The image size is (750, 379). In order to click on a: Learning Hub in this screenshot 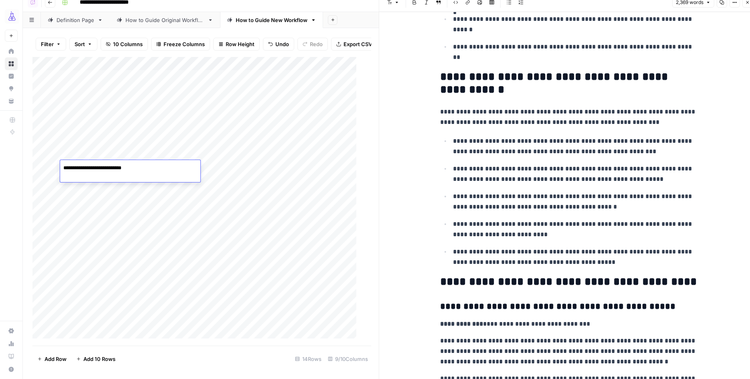, I will do `click(11, 356)`.